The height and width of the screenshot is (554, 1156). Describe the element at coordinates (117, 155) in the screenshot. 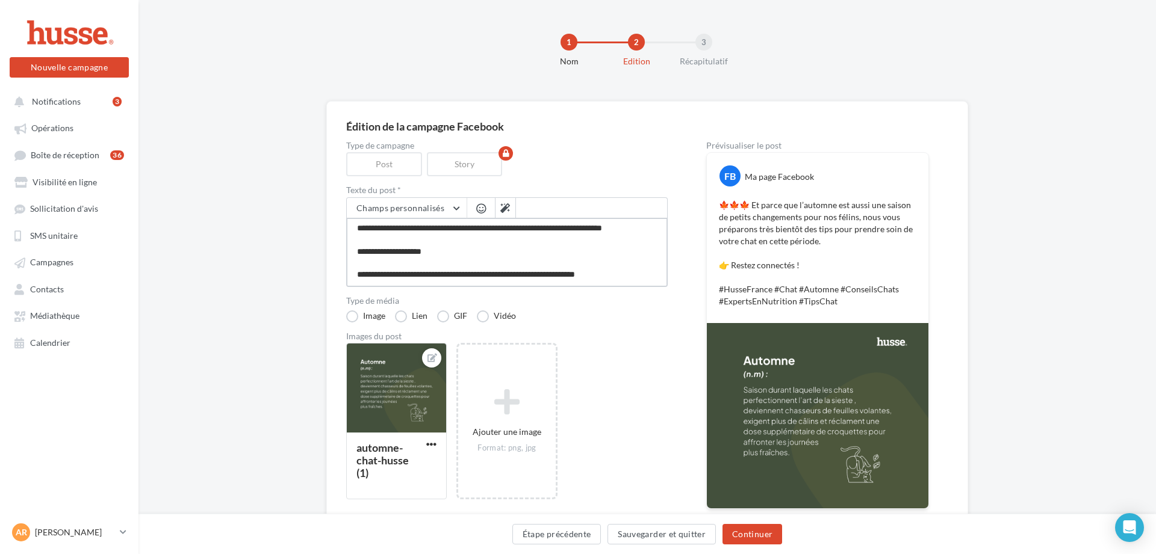

I see `div: 36` at that location.